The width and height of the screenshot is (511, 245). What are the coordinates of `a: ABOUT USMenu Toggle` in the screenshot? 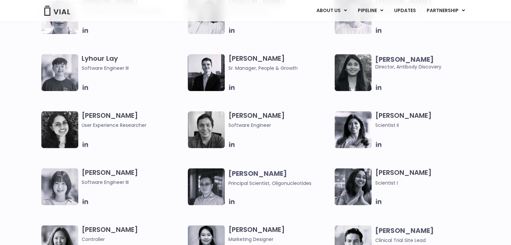 It's located at (331, 11).